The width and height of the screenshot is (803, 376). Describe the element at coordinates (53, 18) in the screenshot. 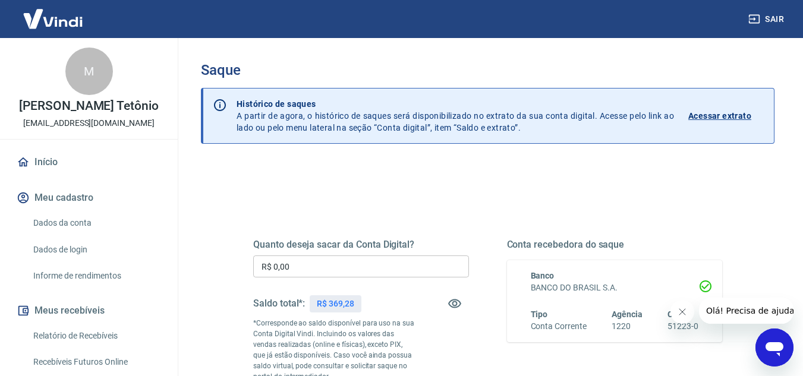

I see `img: Vindi` at that location.